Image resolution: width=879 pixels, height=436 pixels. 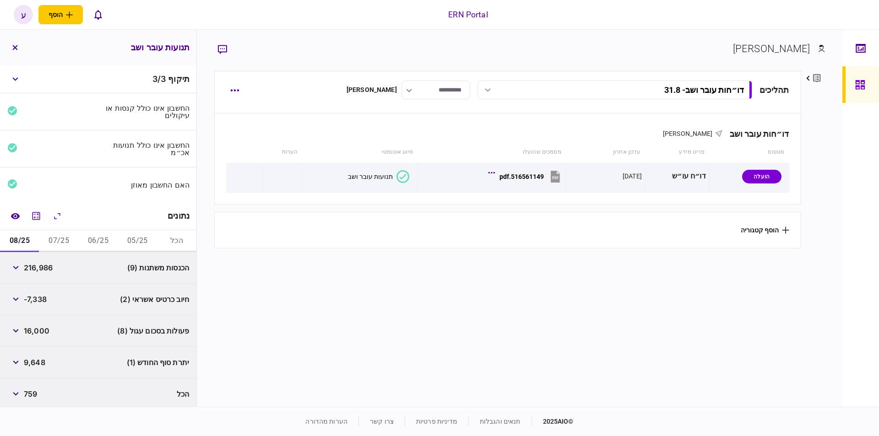 What do you see at coordinates (178, 216) in the screenshot?
I see `div: נתונים` at bounding box center [178, 216].